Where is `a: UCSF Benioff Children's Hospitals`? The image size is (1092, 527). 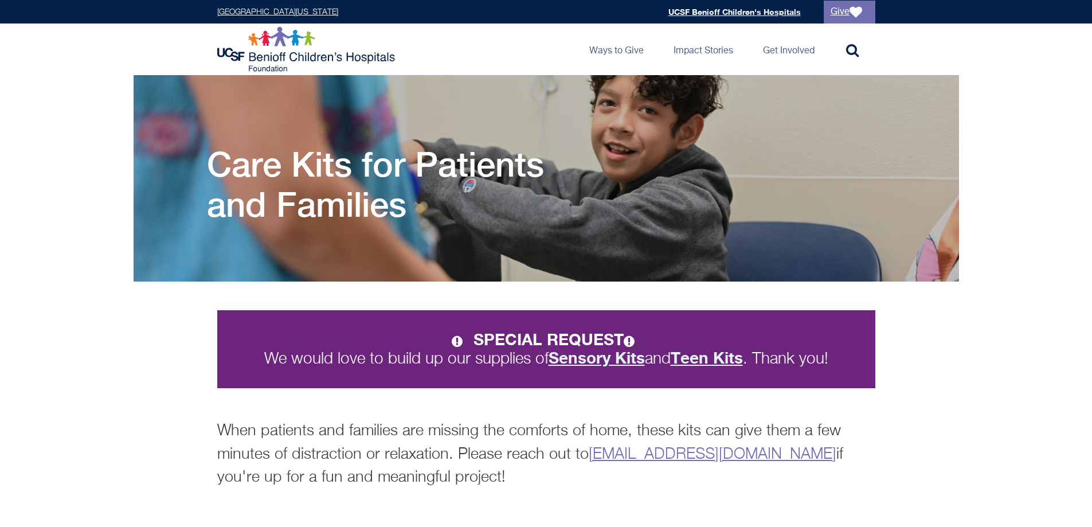
a: UCSF Benioff Children's Hospitals is located at coordinates (734, 11).